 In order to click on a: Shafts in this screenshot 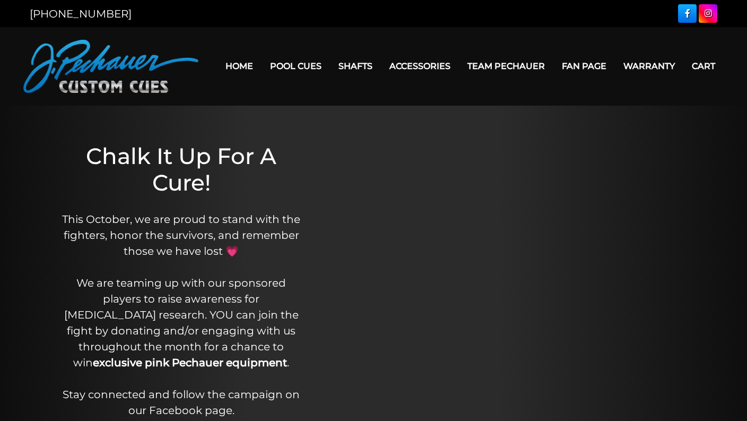, I will do `click(355, 66)`.